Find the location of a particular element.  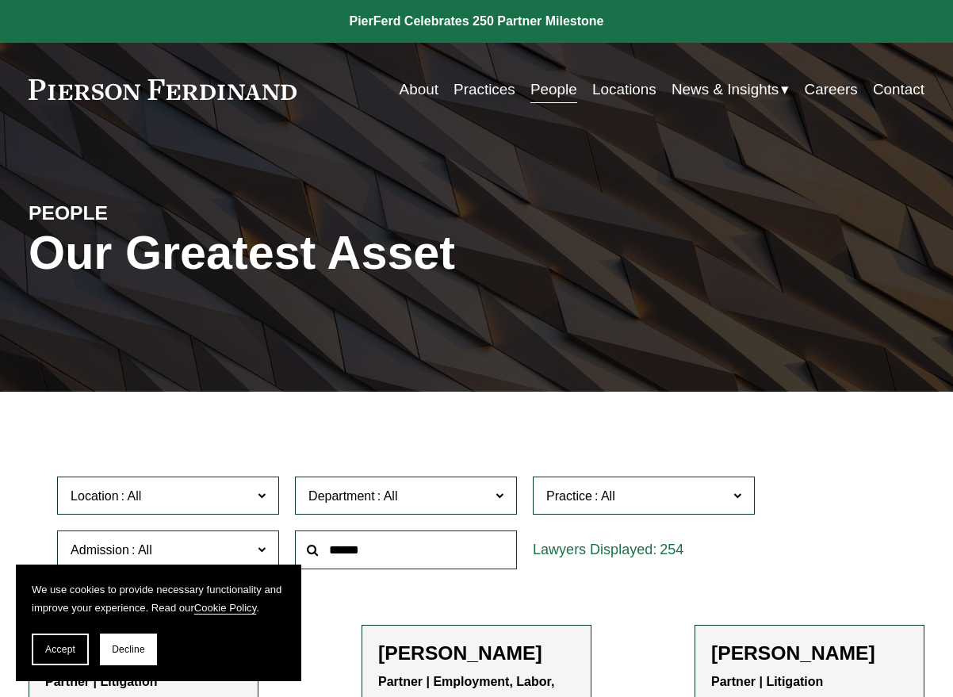

span: Practice is located at coordinates (570, 496).